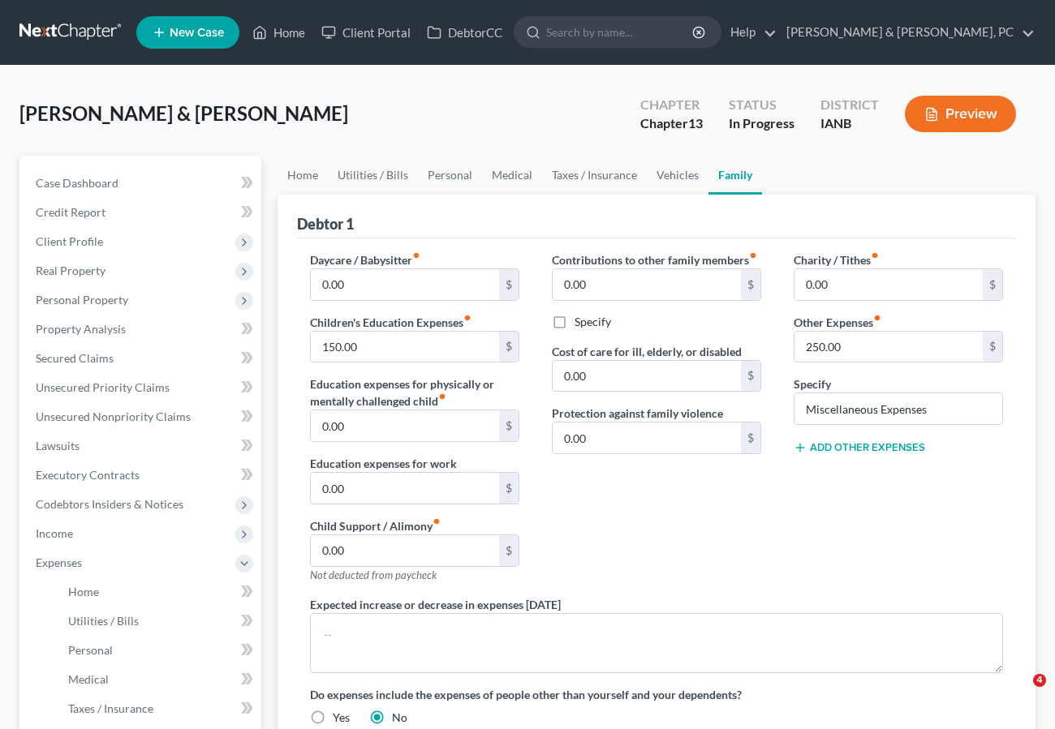 The image size is (1055, 729). Describe the element at coordinates (142, 329) in the screenshot. I see `a: Property Analysis` at that location.